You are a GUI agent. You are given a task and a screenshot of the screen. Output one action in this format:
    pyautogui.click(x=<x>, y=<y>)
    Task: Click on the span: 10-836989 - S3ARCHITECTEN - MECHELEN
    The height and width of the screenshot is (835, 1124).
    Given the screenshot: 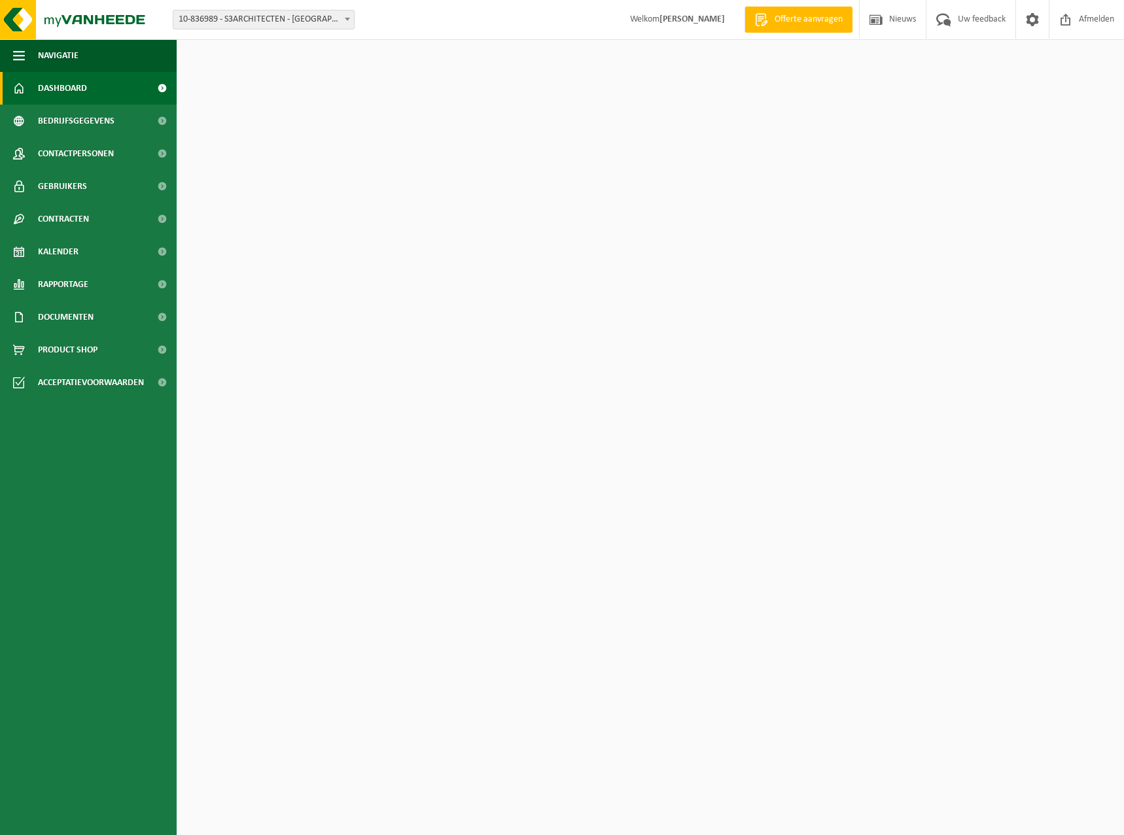 What is the action you would take?
    pyautogui.click(x=264, y=20)
    